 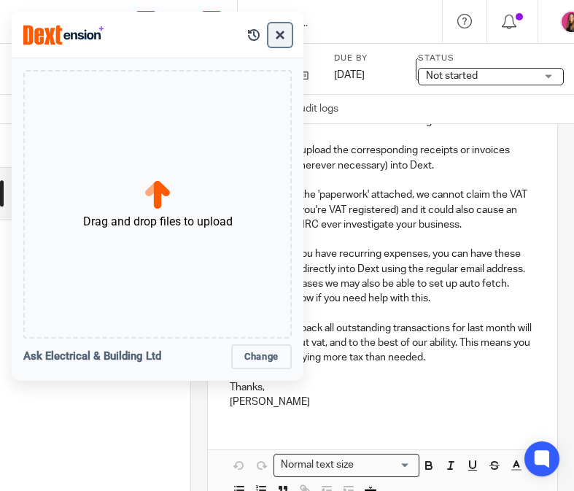 What do you see at coordinates (347, 465) in the screenshot?
I see `div: Search for option` at bounding box center [347, 465].